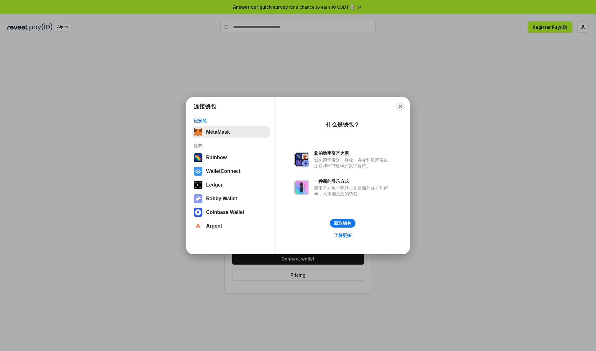 The height and width of the screenshot is (351, 596). I want to click on div: 已安装, so click(231, 121).